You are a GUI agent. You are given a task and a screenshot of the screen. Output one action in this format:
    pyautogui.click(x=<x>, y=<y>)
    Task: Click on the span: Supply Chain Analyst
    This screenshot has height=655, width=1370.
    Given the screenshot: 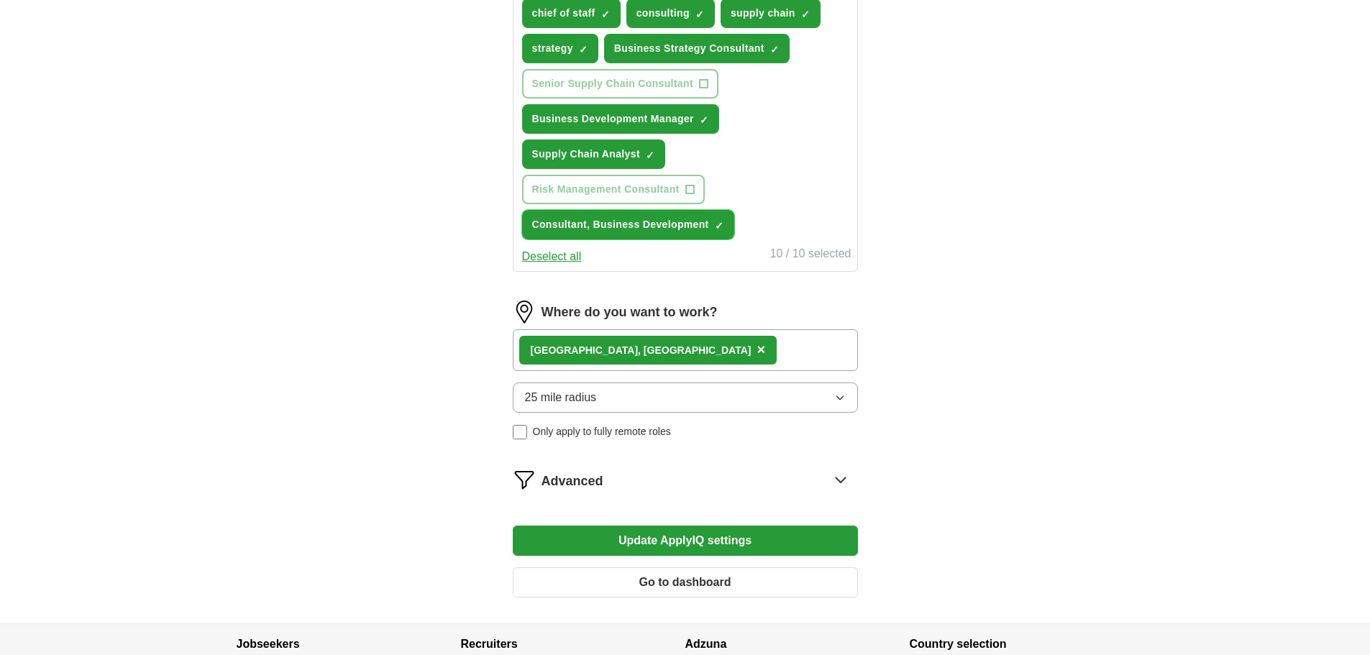 What is the action you would take?
    pyautogui.click(x=586, y=154)
    